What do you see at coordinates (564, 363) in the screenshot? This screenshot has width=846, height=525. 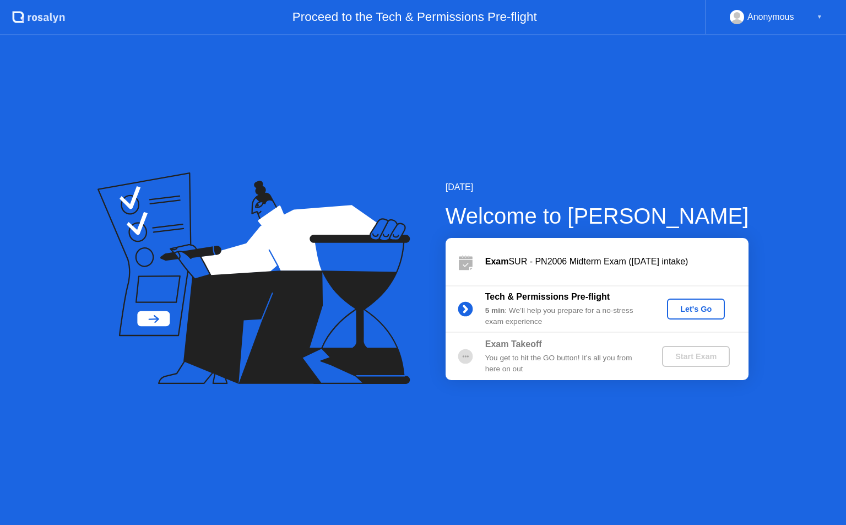 I see `div: You get to hit the GO button! It’s all you from here on out` at bounding box center [564, 363].